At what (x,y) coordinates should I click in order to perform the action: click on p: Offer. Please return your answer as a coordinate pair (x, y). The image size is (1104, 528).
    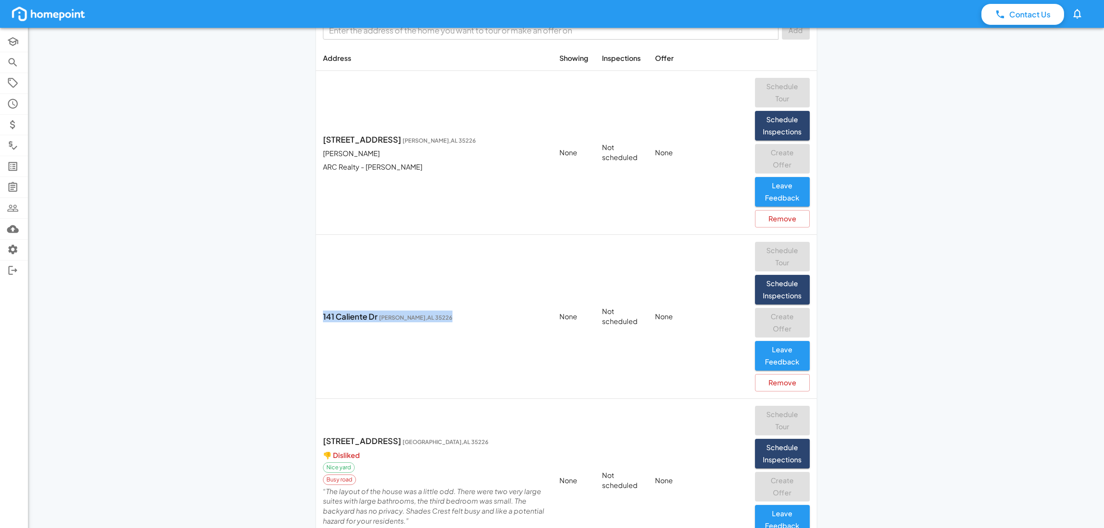
    Looking at the image, I should click on (698, 58).